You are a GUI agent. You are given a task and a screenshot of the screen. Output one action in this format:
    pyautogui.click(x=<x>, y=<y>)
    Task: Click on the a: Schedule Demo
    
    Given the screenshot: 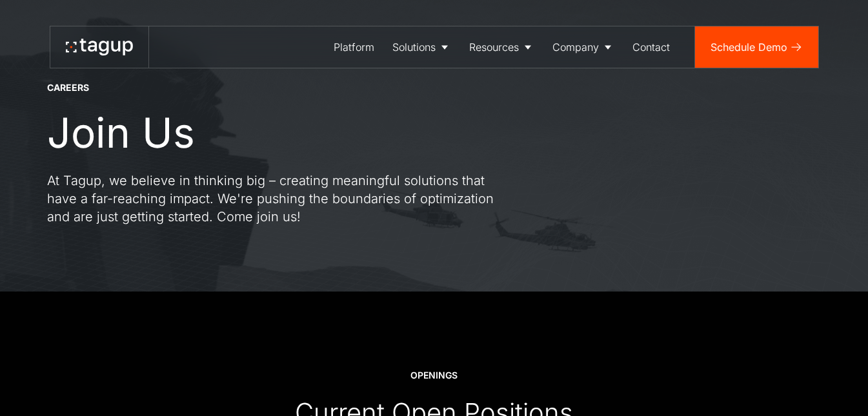 What is the action you would take?
    pyautogui.click(x=757, y=47)
    